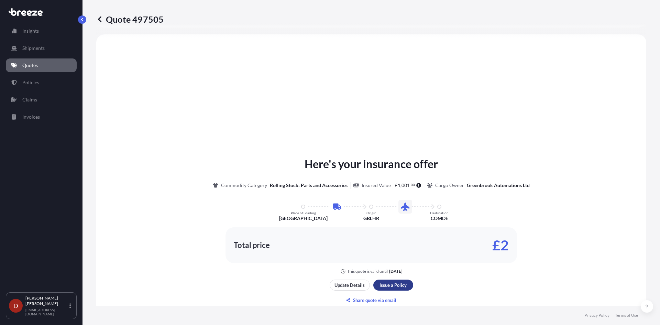 The height and width of the screenshot is (325, 660). Describe the element at coordinates (449, 185) in the screenshot. I see `p: Cargo Owner` at that location.